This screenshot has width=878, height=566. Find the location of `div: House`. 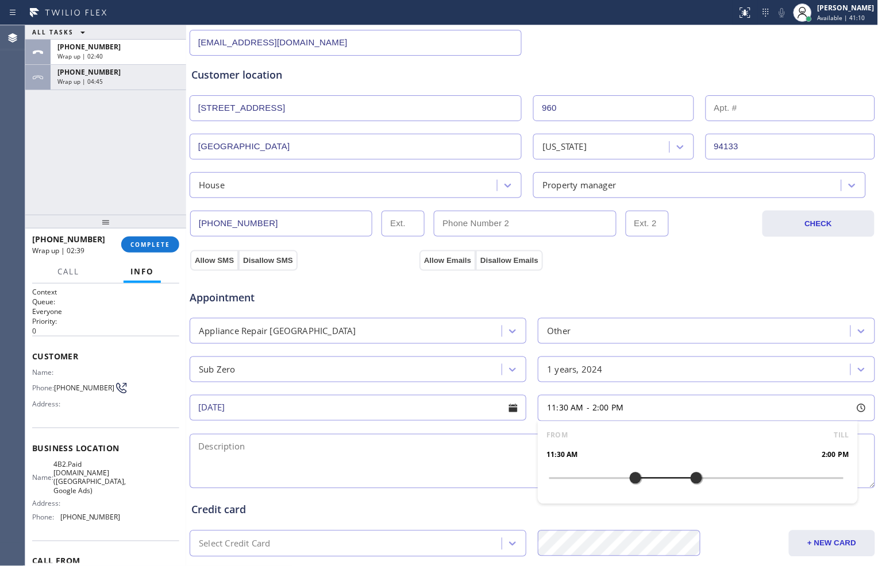

div: House is located at coordinates (211, 185).